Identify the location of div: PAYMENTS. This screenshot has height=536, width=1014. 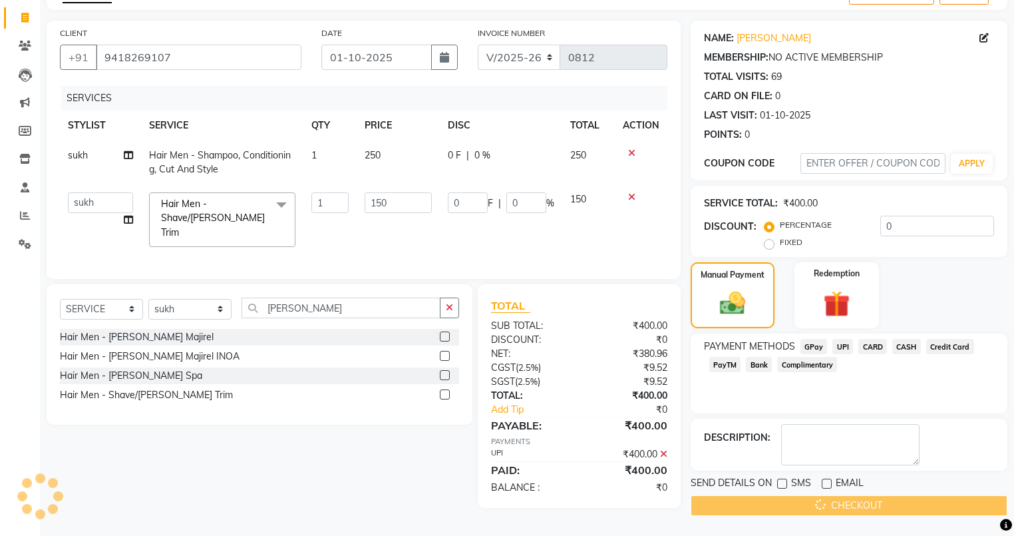
(579, 441).